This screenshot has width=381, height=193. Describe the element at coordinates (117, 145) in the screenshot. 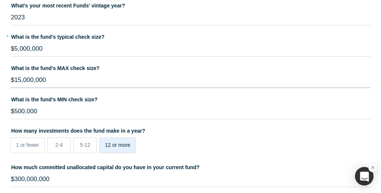

I see `span: 12 or more` at that location.